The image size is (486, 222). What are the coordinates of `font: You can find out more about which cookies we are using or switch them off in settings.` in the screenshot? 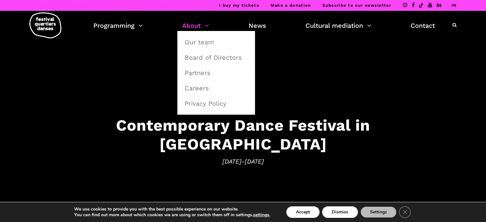 It's located at (164, 215).